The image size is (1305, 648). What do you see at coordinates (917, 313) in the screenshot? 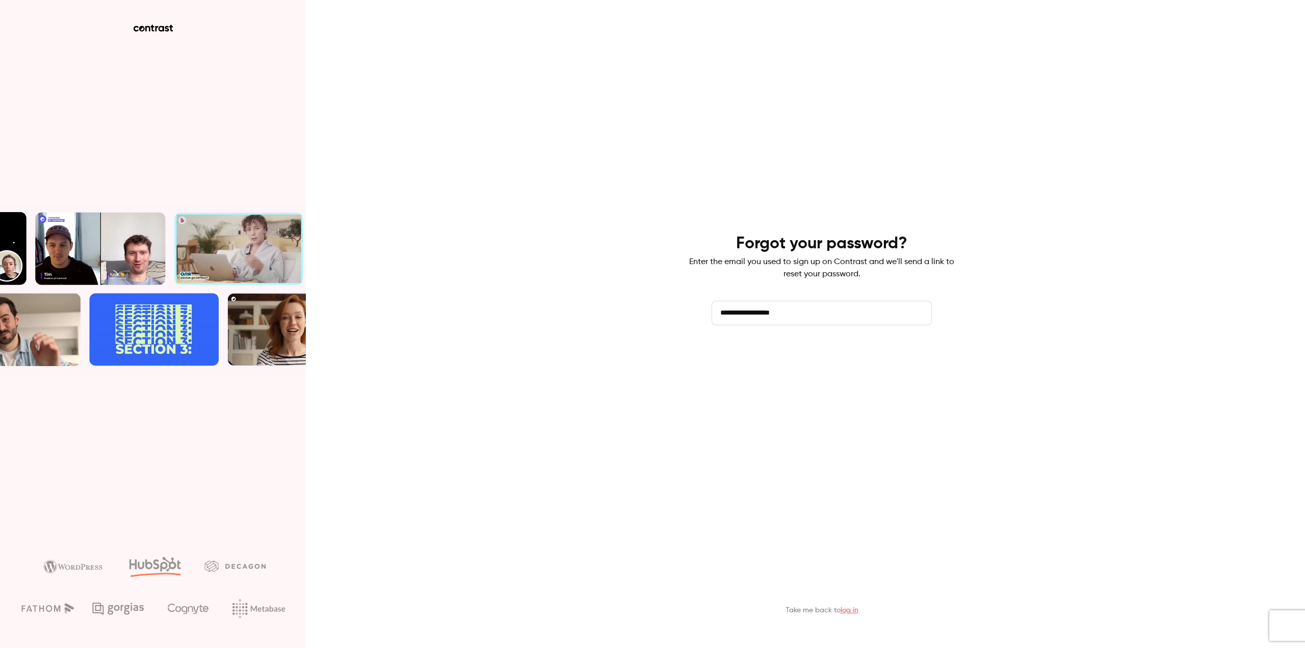
I see `keeper-lock: Open Keeper Popup` at bounding box center [917, 313].